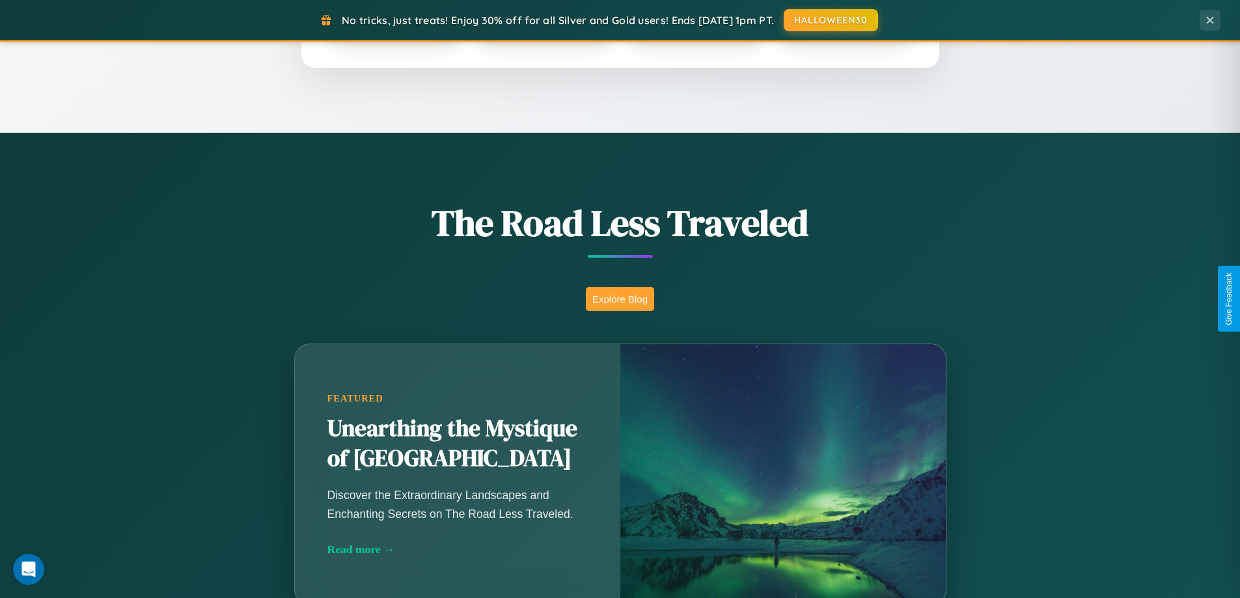 This screenshot has height=598, width=1240. Describe the element at coordinates (458, 504) in the screenshot. I see `p: Discover the Extraordinary Landscapes and Enchanting Secrets on The Road Less Traveled.` at that location.